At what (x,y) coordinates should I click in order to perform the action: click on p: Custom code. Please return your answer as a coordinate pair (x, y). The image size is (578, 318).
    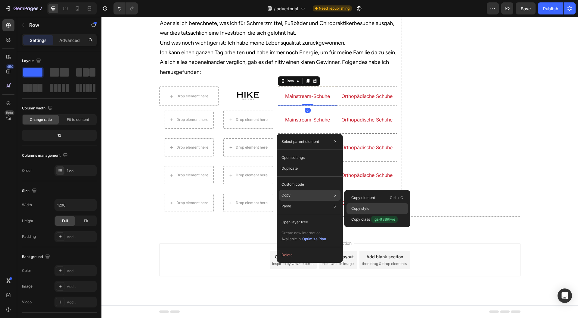
    Looking at the image, I should click on (293, 184).